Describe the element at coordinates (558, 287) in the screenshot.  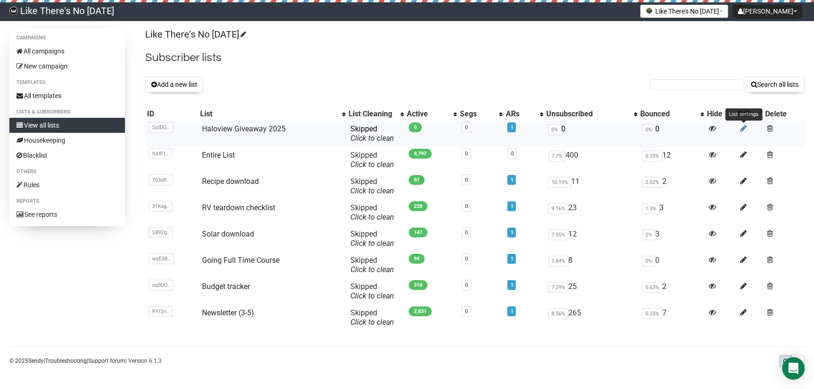
I see `span: 7.29%` at that location.